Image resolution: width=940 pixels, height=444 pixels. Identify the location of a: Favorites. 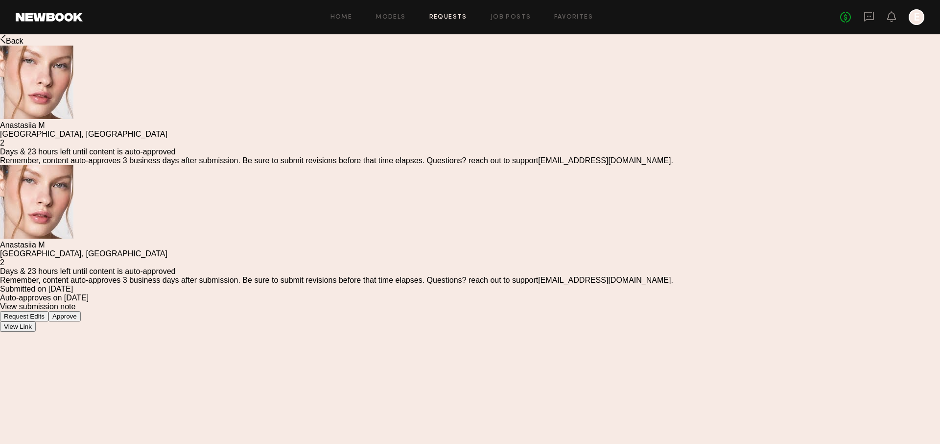
(573, 17).